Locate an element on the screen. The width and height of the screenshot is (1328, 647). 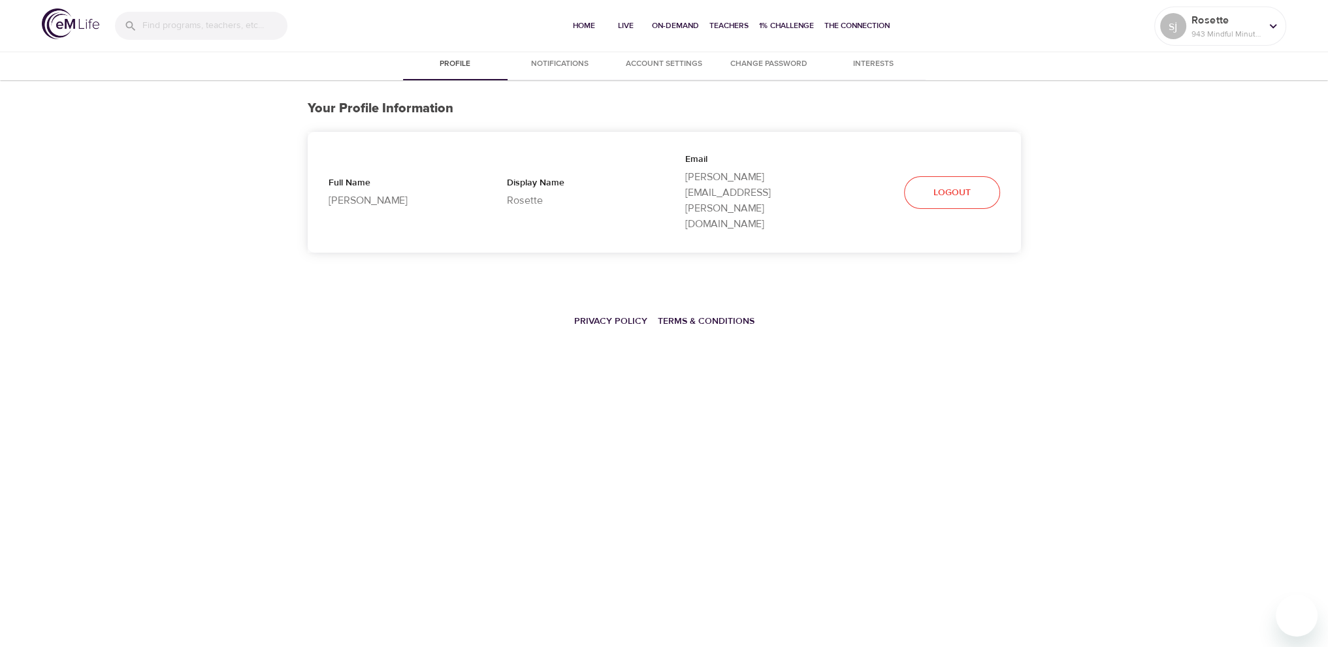
span: Interests is located at coordinates (874, 64).